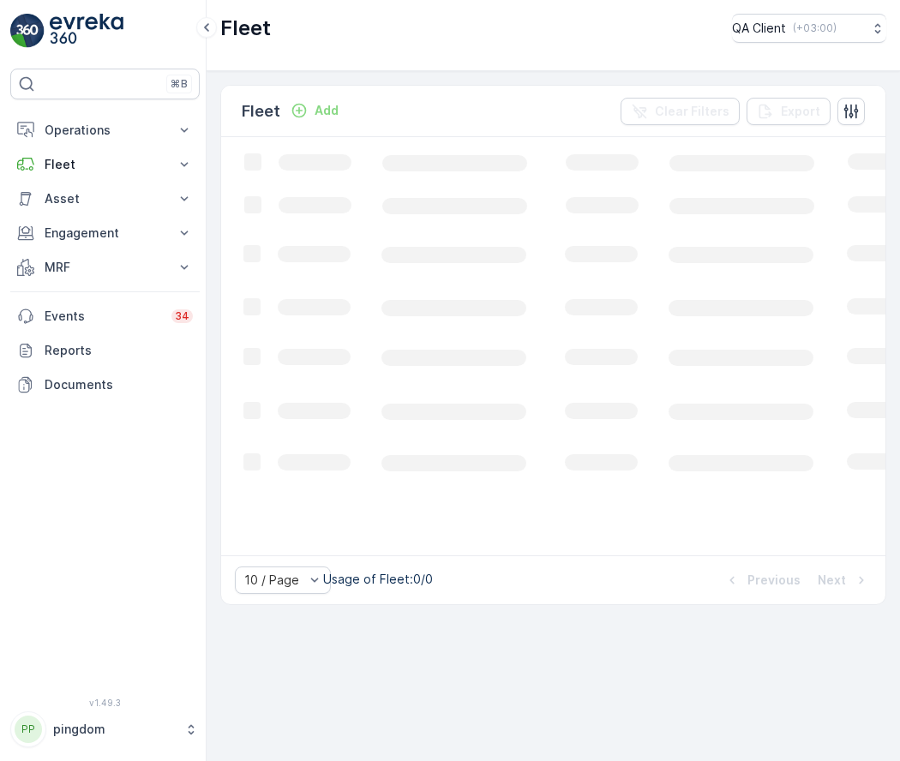 This screenshot has width=900, height=761. What do you see at coordinates (327, 111) in the screenshot?
I see `p: Add` at bounding box center [327, 111].